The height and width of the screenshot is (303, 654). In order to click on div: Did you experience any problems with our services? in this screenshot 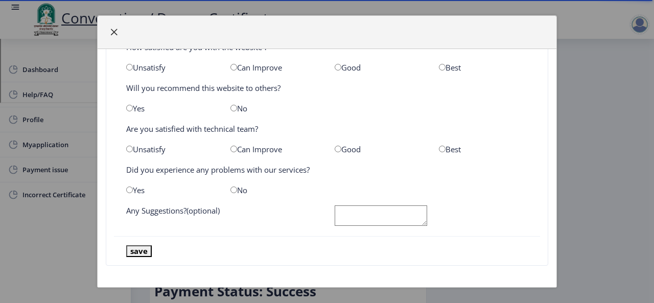, I will do `click(327, 170)`.